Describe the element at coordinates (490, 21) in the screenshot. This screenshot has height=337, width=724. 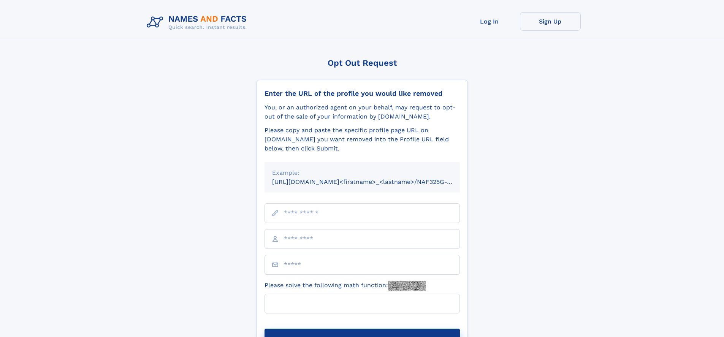
I see `a: Log In` at that location.